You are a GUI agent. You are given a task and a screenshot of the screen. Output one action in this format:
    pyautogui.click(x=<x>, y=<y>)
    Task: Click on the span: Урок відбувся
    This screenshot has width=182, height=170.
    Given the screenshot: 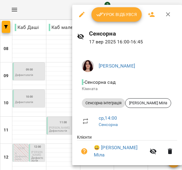 What is the action you would take?
    pyautogui.click(x=117, y=14)
    